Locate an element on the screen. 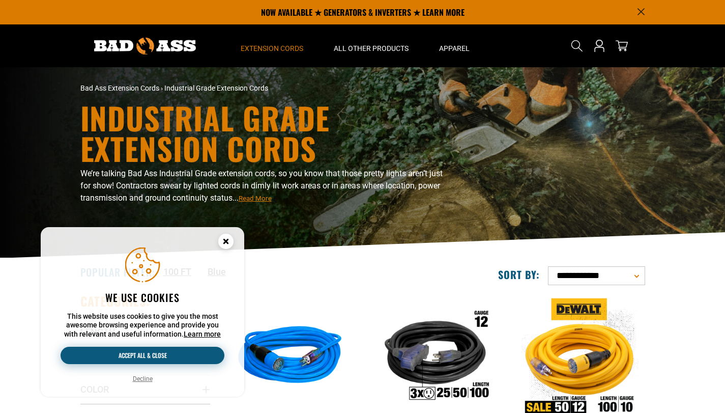 This screenshot has width=725, height=413. button: Accept all & close is located at coordinates (142, 355).